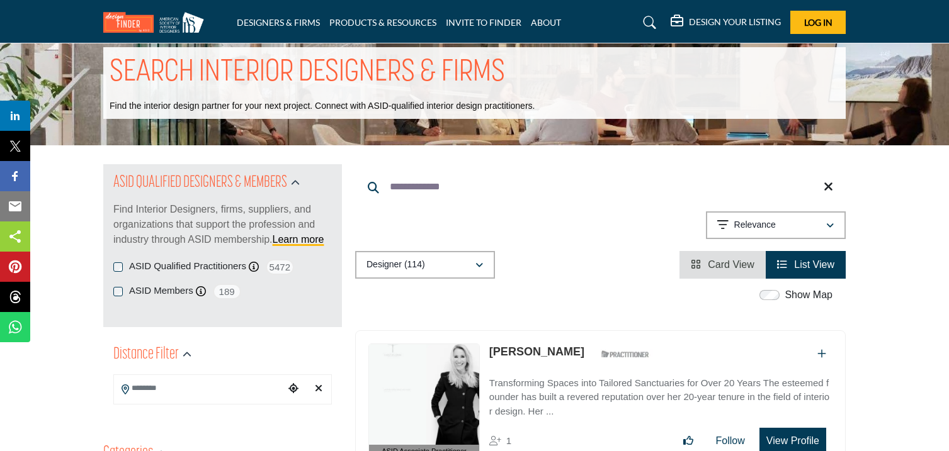  Describe the element at coordinates (318, 389) in the screenshot. I see `div: Clear search location` at that location.